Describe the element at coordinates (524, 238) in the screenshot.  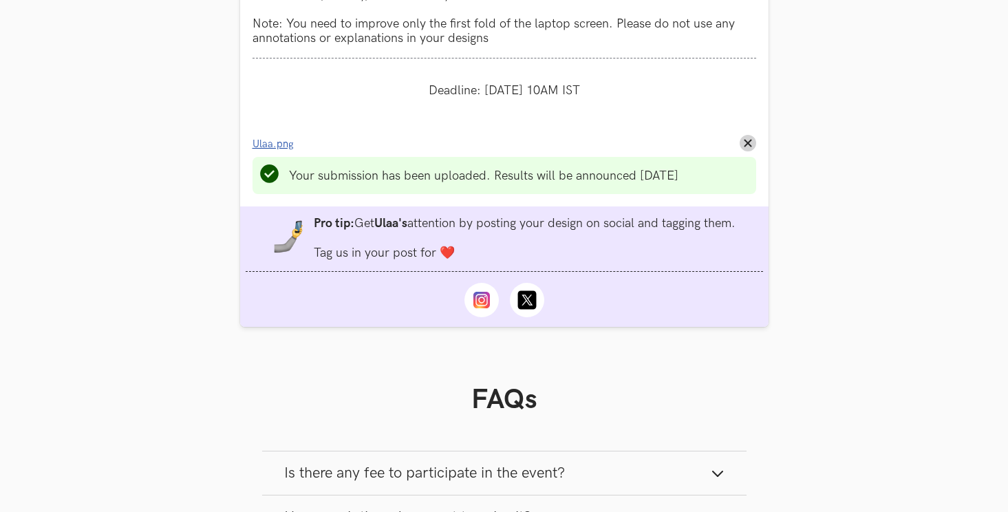
I see `li: Get attention by posting your design on social and tagging them. Tag us in your post for ❤️` at that location.